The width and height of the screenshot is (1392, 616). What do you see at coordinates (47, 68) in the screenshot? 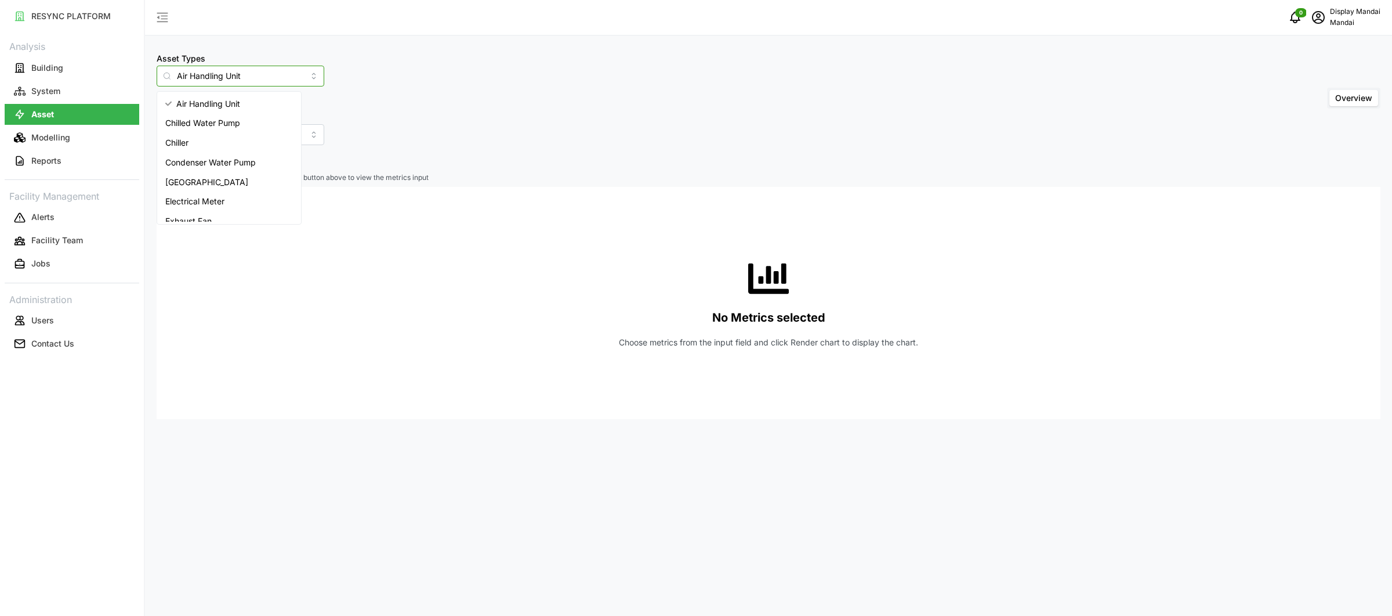
I see `p: Building` at bounding box center [47, 68].